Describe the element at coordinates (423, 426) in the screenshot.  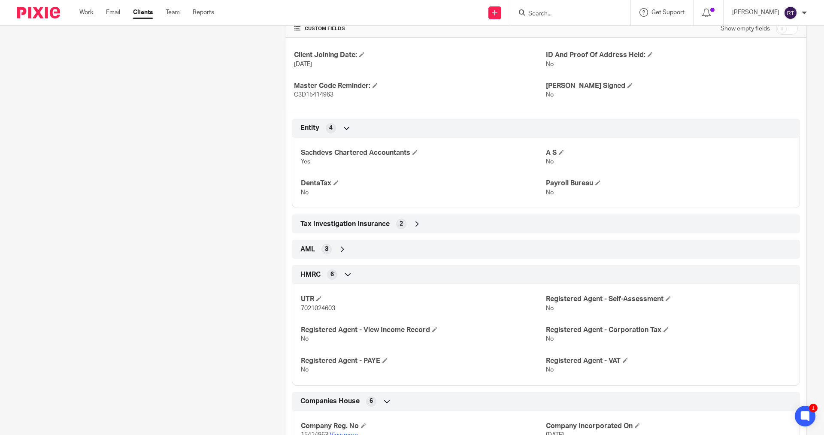
I see `h4: Company Reg. No` at that location.